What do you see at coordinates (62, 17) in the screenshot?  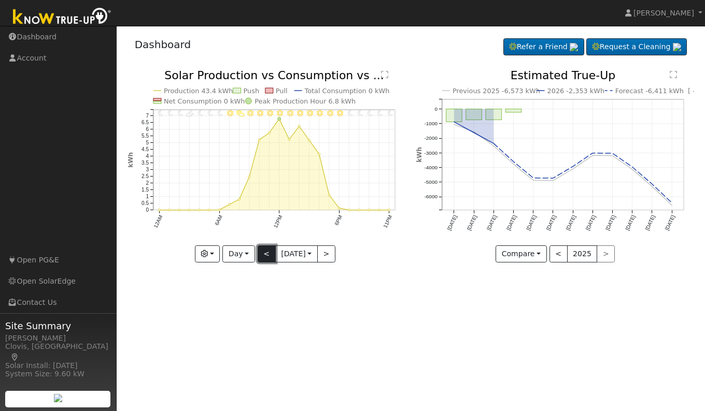 I see `img: Know True-Up` at bounding box center [62, 17].